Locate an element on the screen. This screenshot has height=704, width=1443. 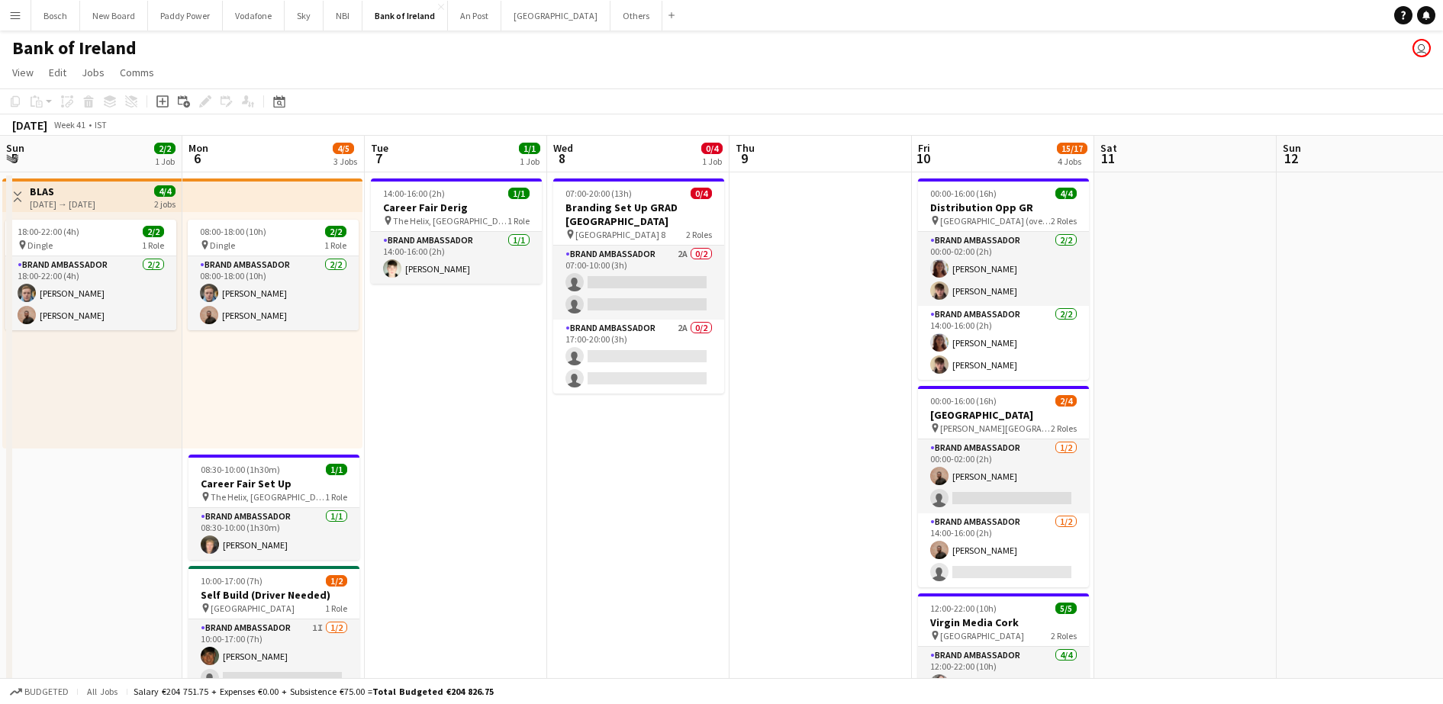
span: Jobs is located at coordinates (93, 72).